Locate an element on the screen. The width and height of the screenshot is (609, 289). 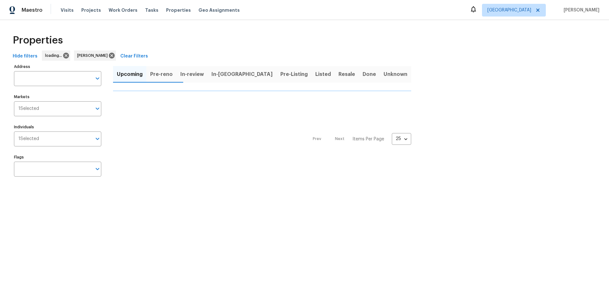
label: Markets is located at coordinates (57, 97).